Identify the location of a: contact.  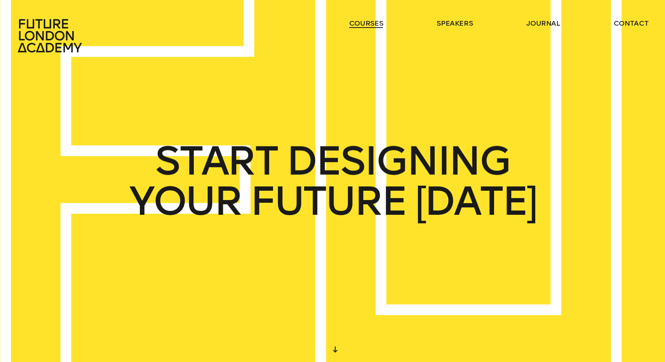
(631, 23).